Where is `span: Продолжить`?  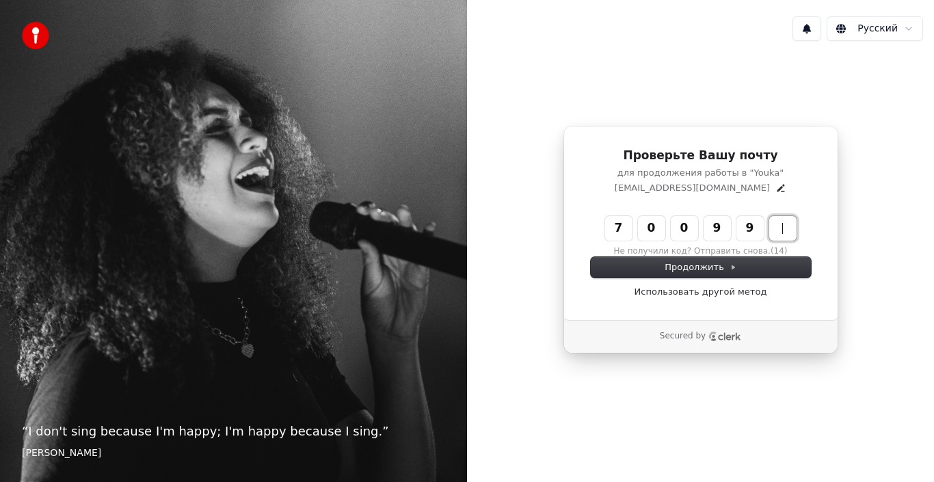
span: Продолжить is located at coordinates (700, 267).